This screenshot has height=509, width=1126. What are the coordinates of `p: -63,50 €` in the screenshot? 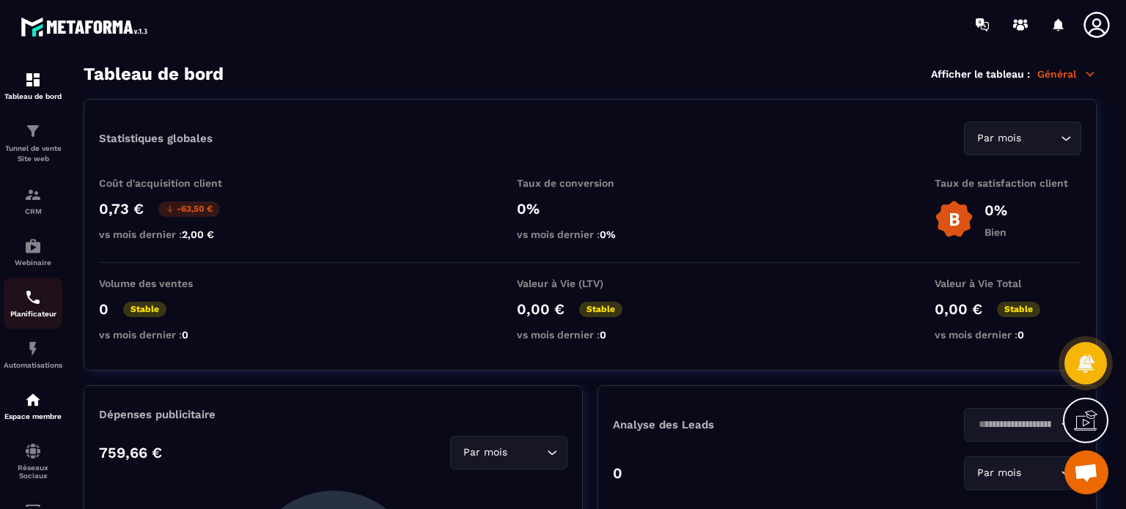 It's located at (189, 209).